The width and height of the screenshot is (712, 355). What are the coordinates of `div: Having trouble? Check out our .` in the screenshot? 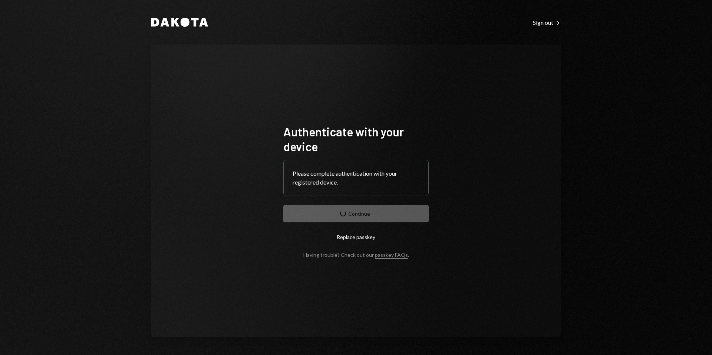 It's located at (356, 255).